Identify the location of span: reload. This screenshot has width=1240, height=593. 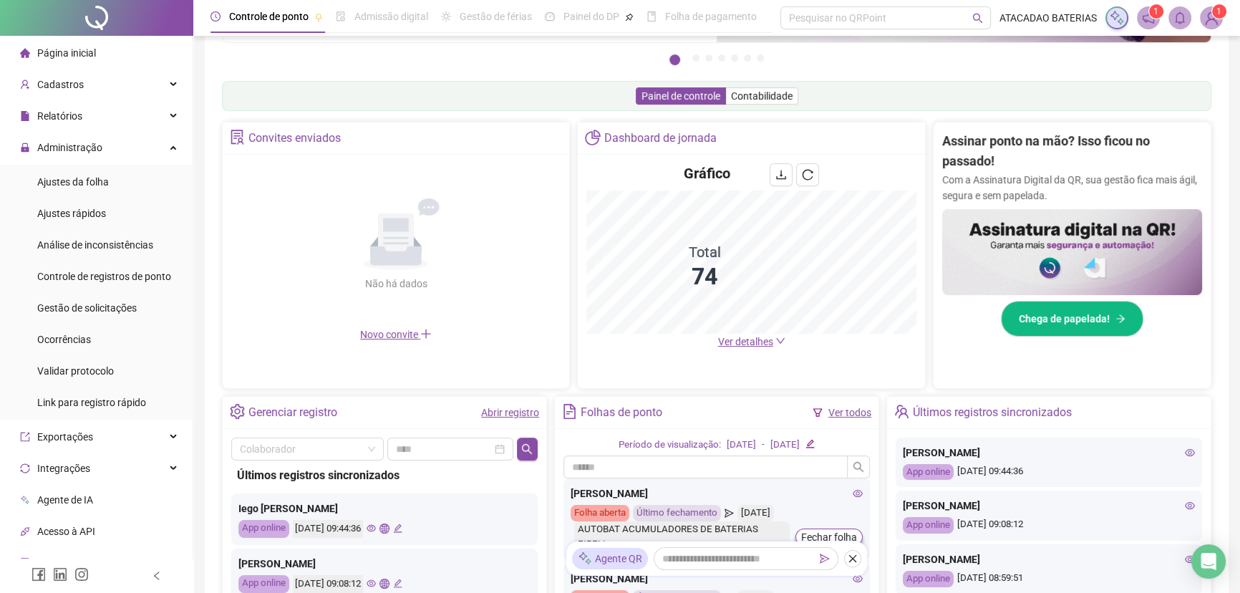
(807, 175).